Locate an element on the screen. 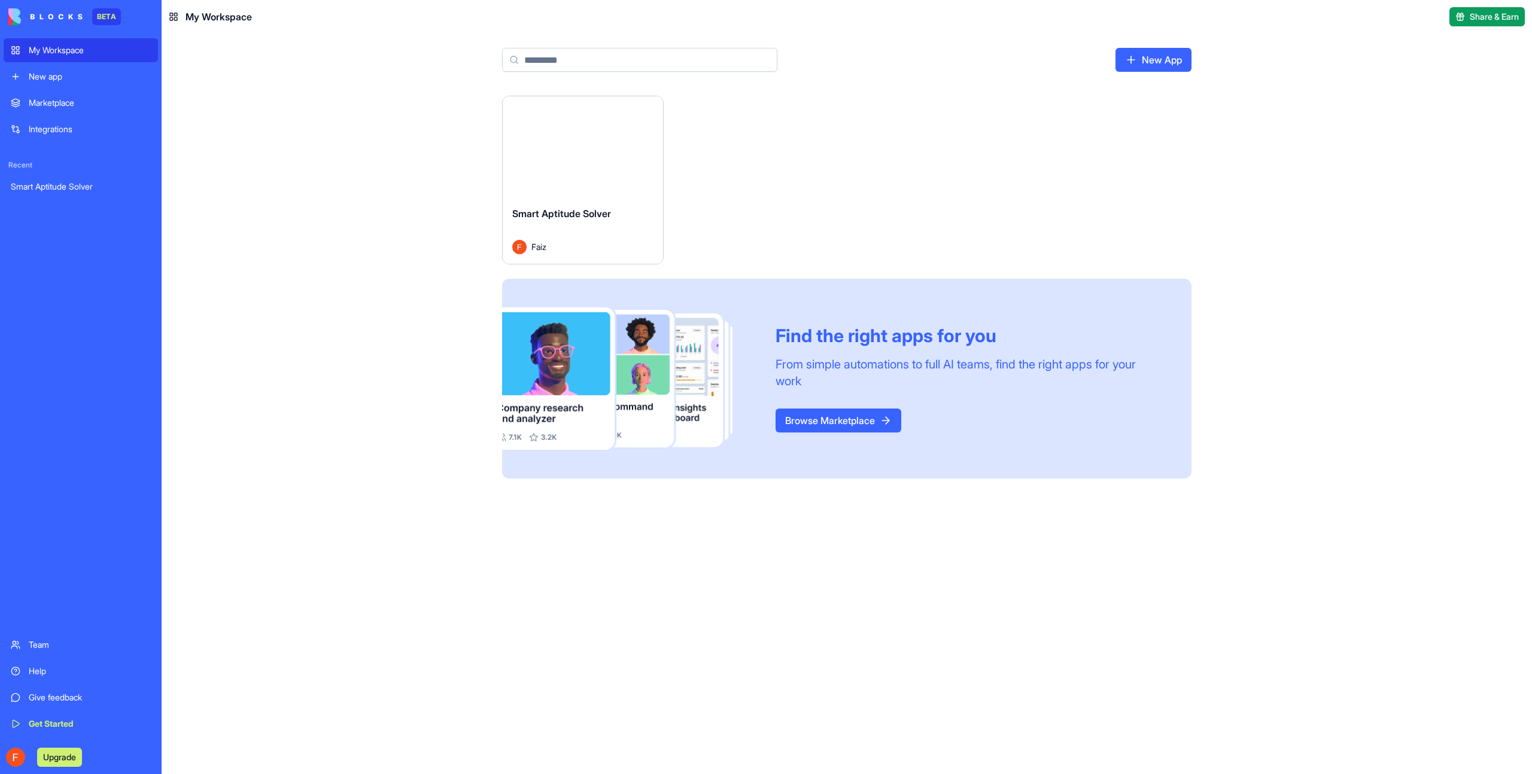 Image resolution: width=1532 pixels, height=774 pixels. a: Upgrade is located at coordinates (59, 757).